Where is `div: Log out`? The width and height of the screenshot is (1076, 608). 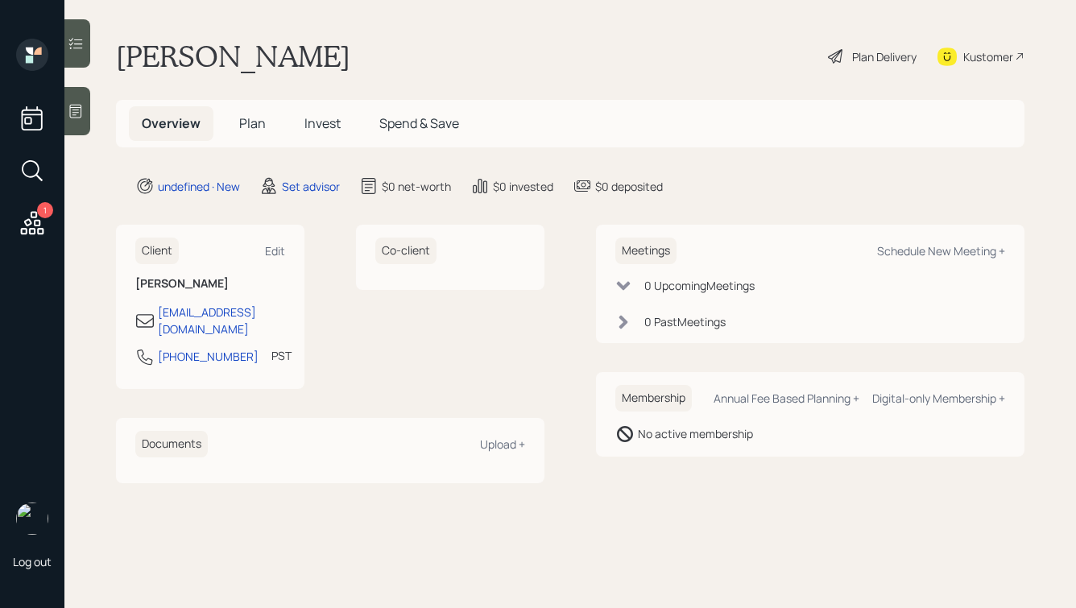 div: Log out is located at coordinates (32, 561).